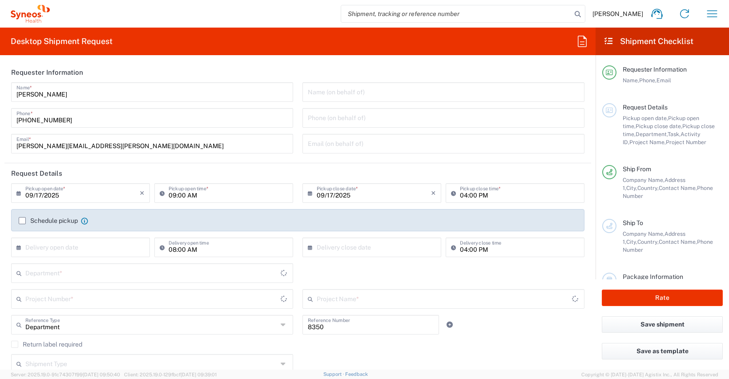 Image resolution: width=729 pixels, height=379 pixels. Describe the element at coordinates (652, 134) in the screenshot. I see `span: Department,` at that location.